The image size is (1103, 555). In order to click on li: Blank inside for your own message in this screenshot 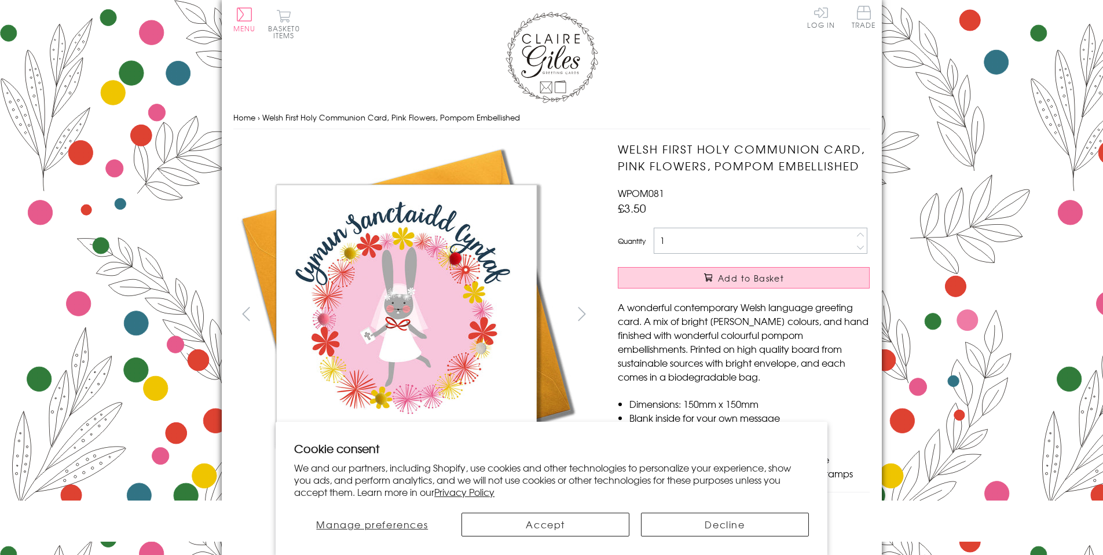, I will do `click(750, 418)`.